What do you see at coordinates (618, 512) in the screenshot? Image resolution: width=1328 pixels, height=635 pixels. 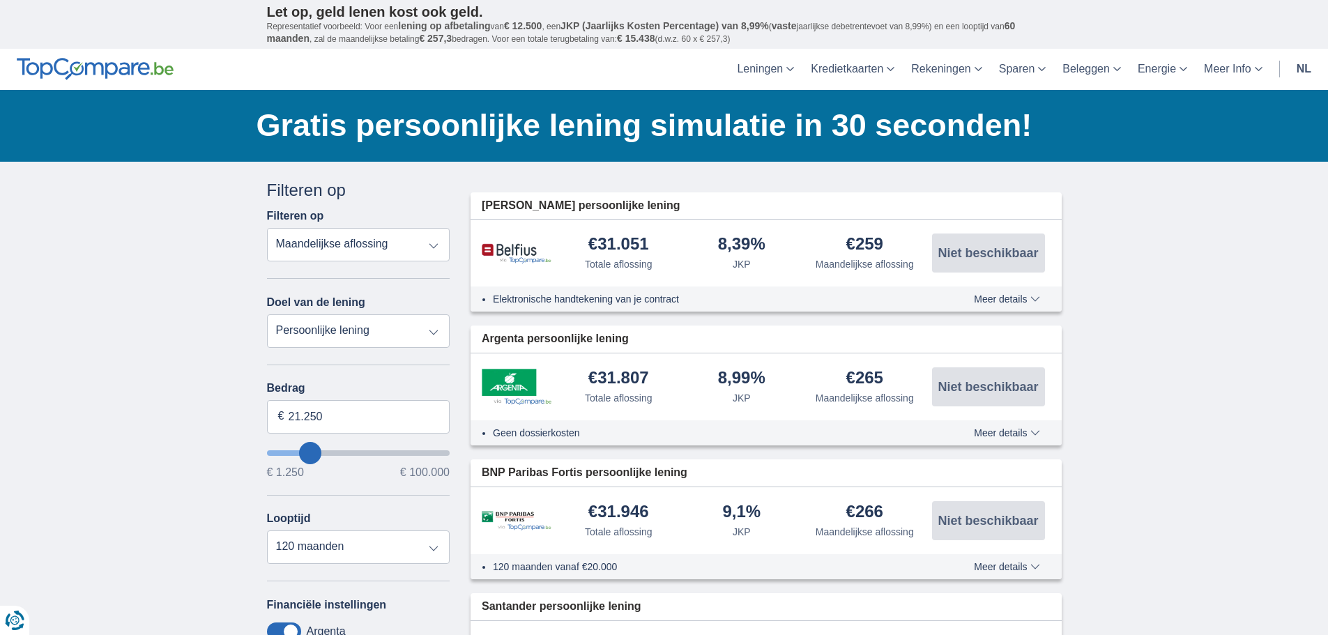 I see `div: €31.946` at bounding box center [618, 512].